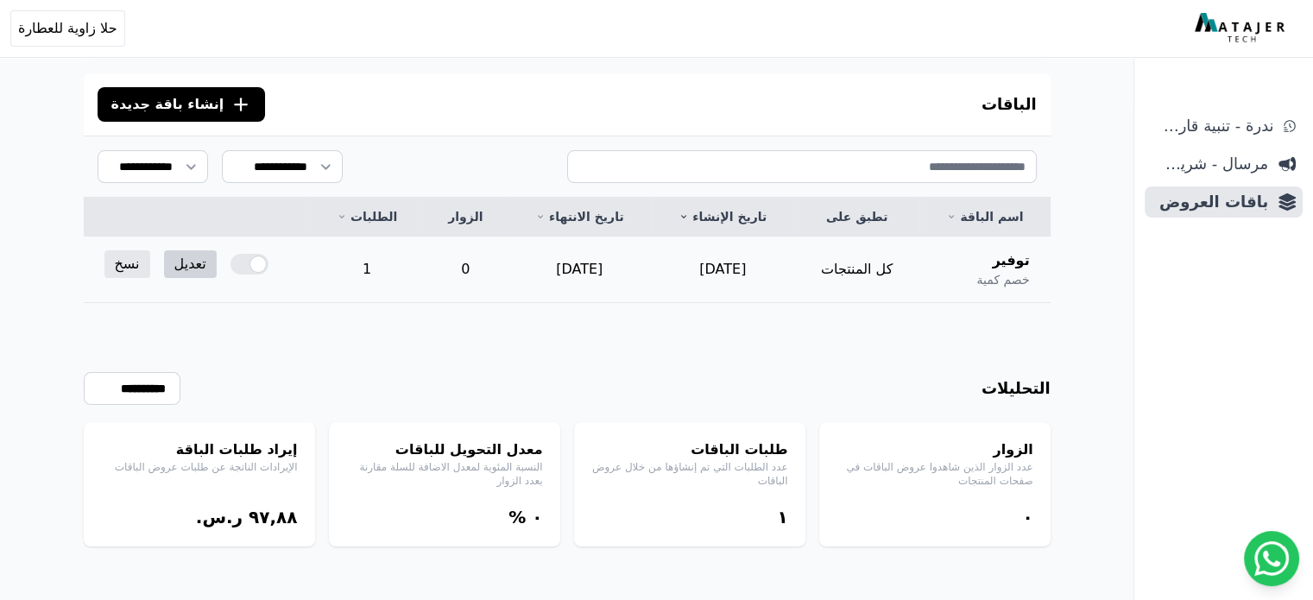  What do you see at coordinates (1002, 280) in the screenshot?
I see `span: خصم كمية` at bounding box center [1002, 280].